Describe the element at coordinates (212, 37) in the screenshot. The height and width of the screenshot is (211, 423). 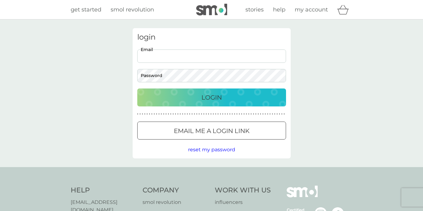
I see `h3: login` at that location.